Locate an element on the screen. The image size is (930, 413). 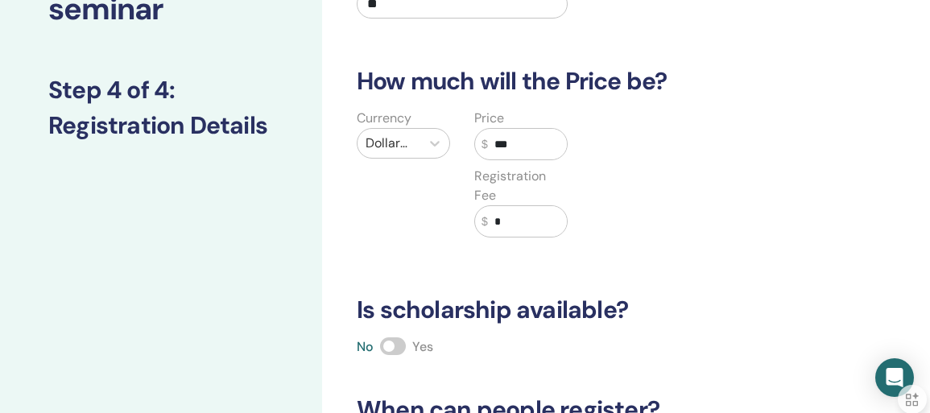
h3: Is scholarship available? is located at coordinates (592, 310).